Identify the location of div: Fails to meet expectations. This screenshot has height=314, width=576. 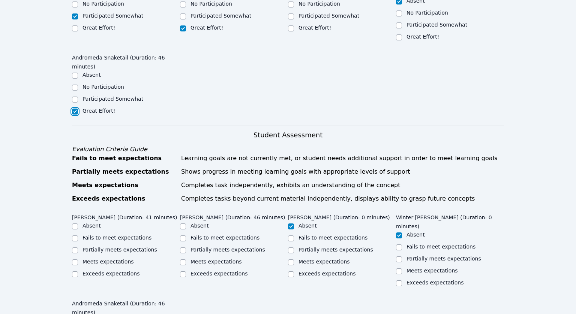
(124, 159).